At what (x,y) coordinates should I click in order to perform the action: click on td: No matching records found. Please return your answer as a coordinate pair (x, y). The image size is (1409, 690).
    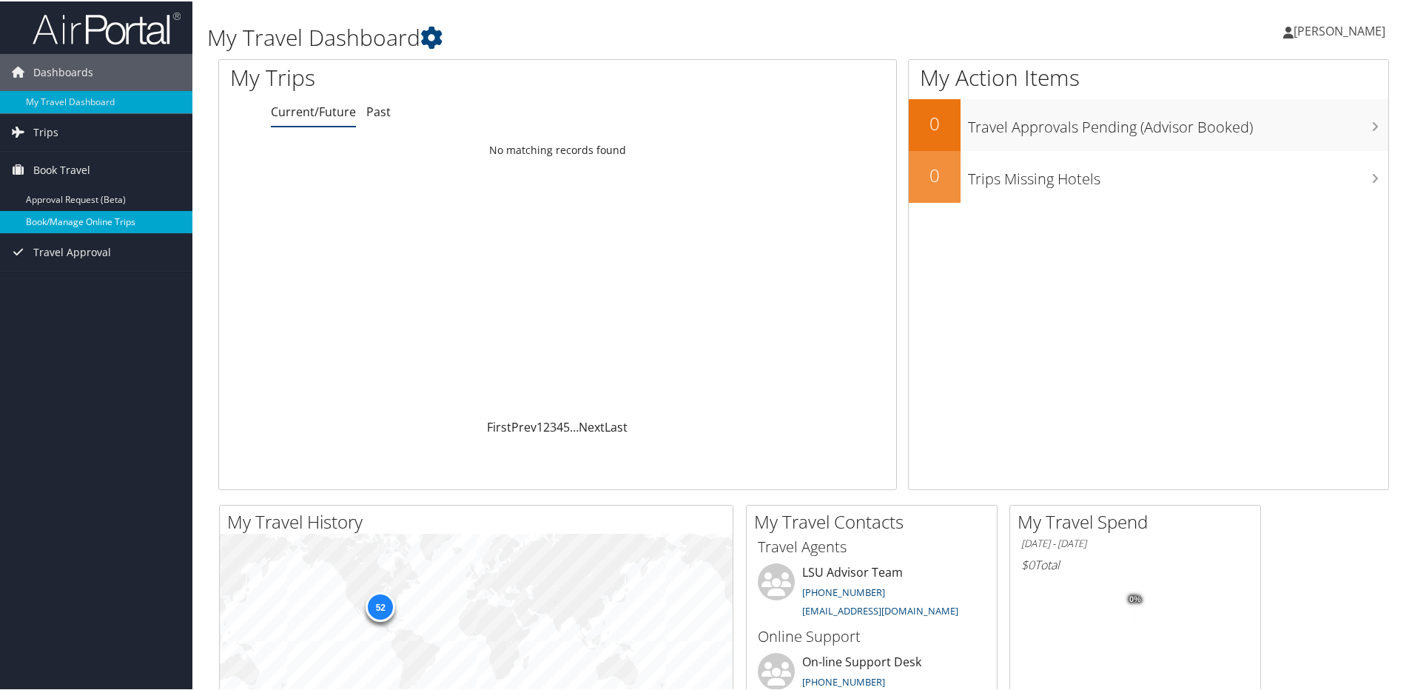
    Looking at the image, I should click on (557, 149).